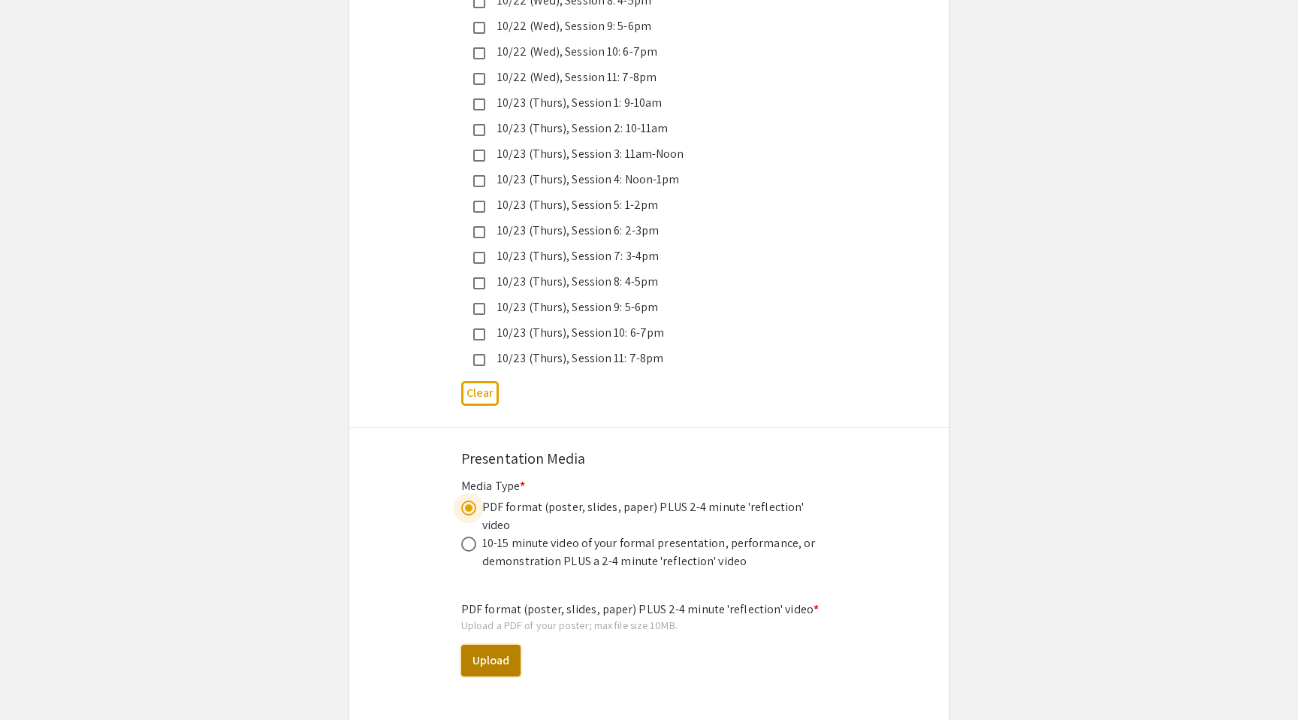 This screenshot has height=720, width=1298. Describe the element at coordinates (651, 552) in the screenshot. I see `div: 10-15 minute video of your formal presentation, performance, or demonstration PLUS a 2-4 minute '...` at that location.